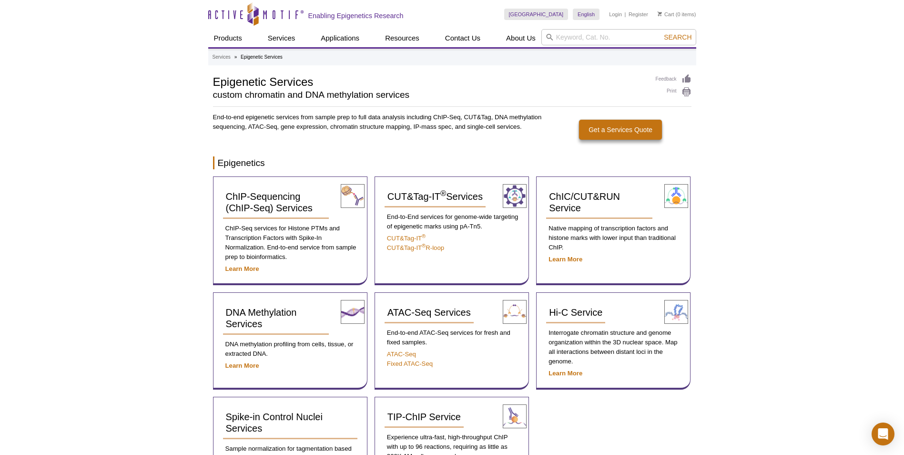 This screenshot has width=904, height=455. What do you see at coordinates (615, 14) in the screenshot?
I see `a: Login` at bounding box center [615, 14].